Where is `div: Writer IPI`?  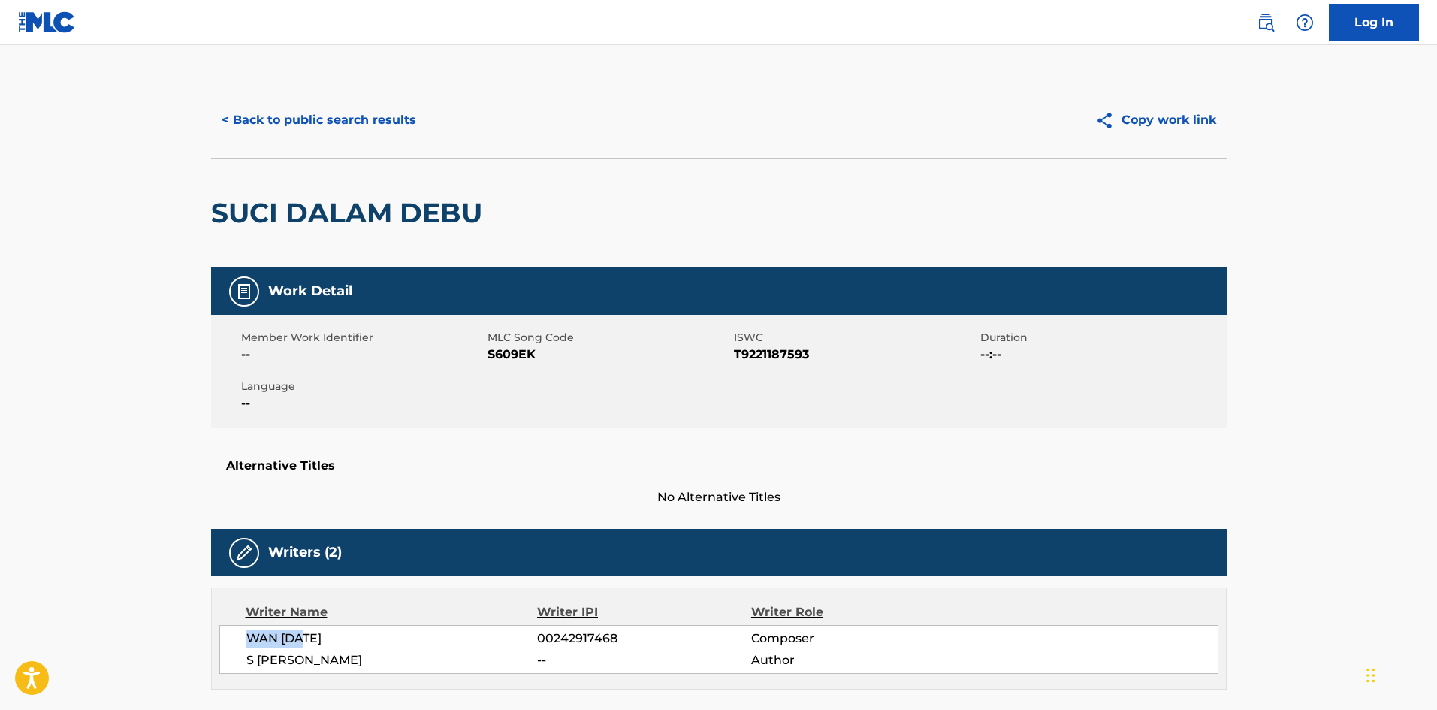
div: Writer IPI is located at coordinates (644, 612).